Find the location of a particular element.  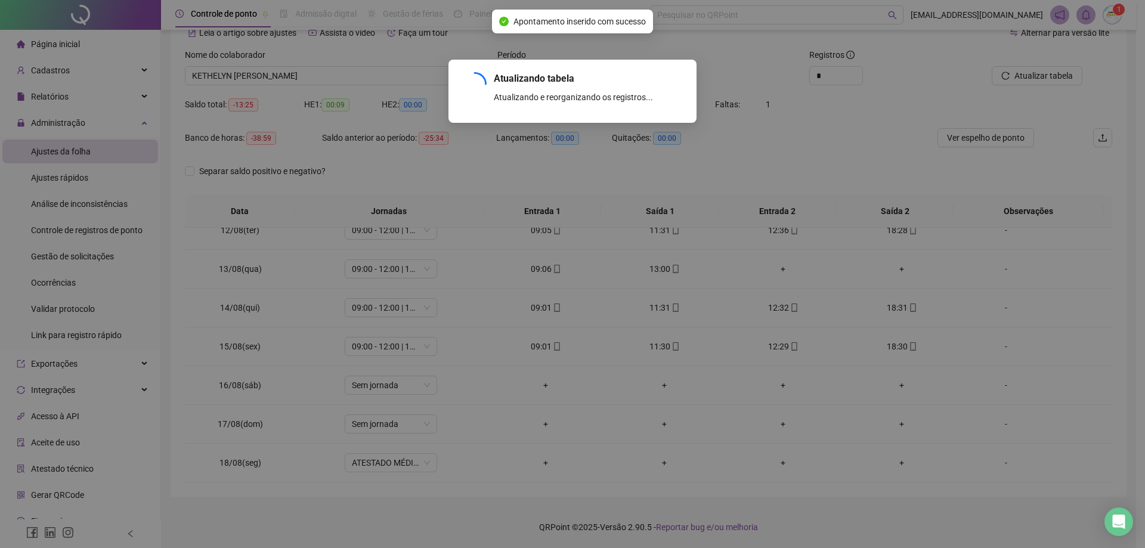

span: Apontamento inserido com sucesso is located at coordinates (580, 21).